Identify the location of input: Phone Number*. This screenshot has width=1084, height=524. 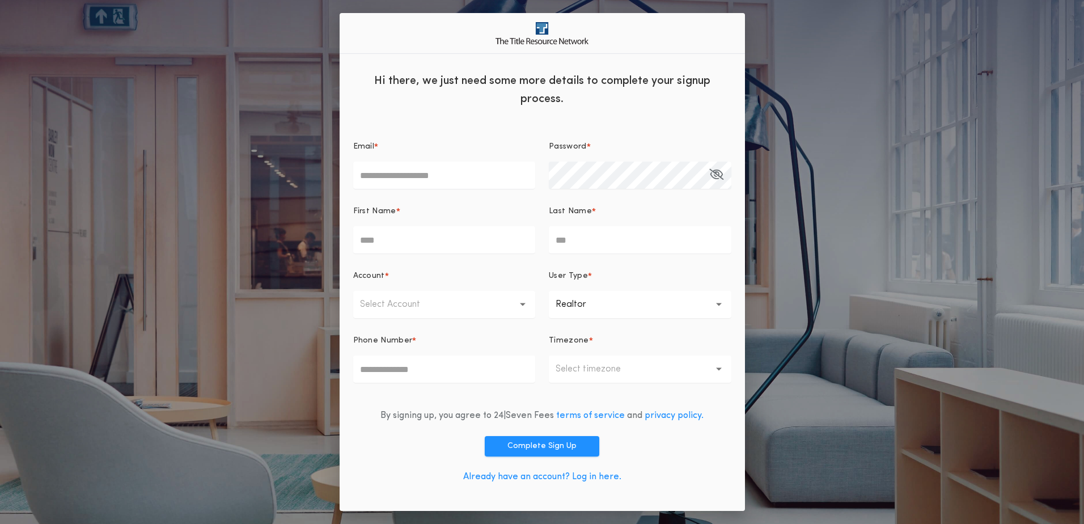
(444, 369).